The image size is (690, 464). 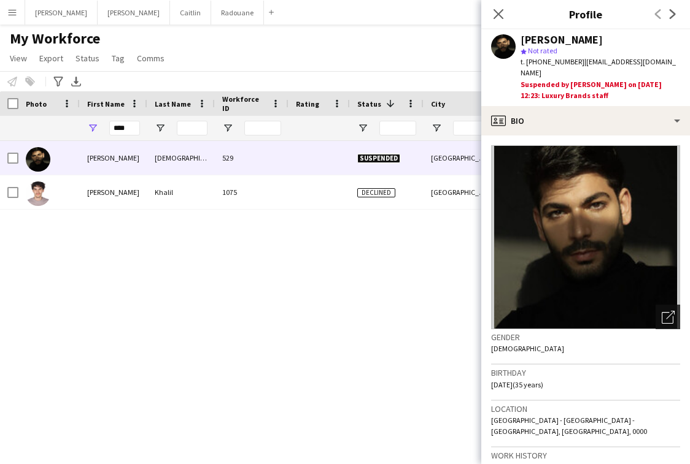 What do you see at coordinates (181, 192) in the screenshot?
I see `div: Khalil` at bounding box center [181, 192].